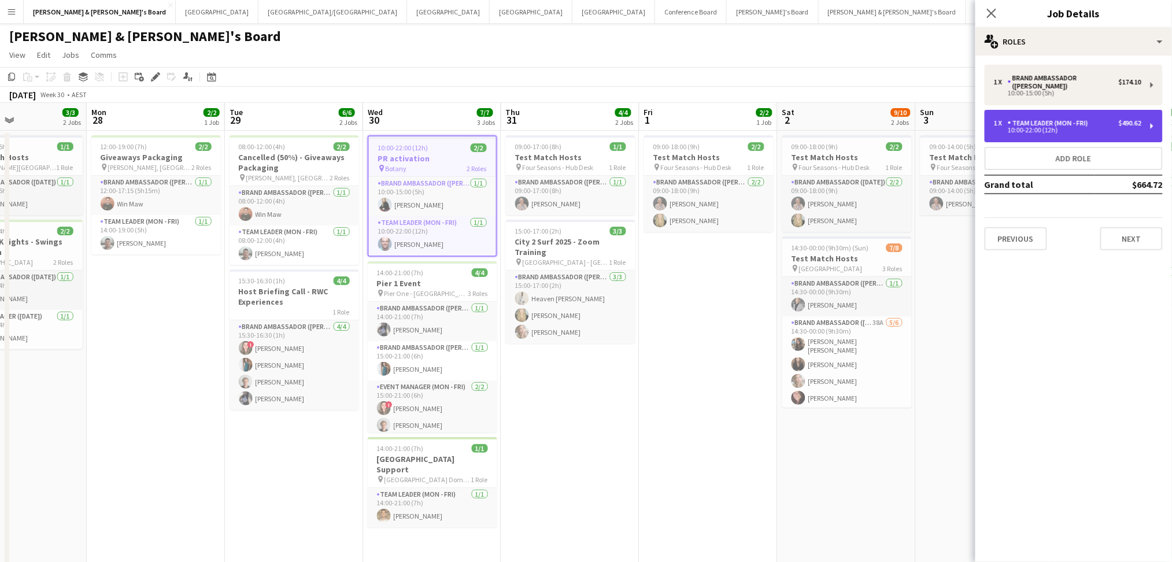  I want to click on button: Conference Board, so click(691, 12).